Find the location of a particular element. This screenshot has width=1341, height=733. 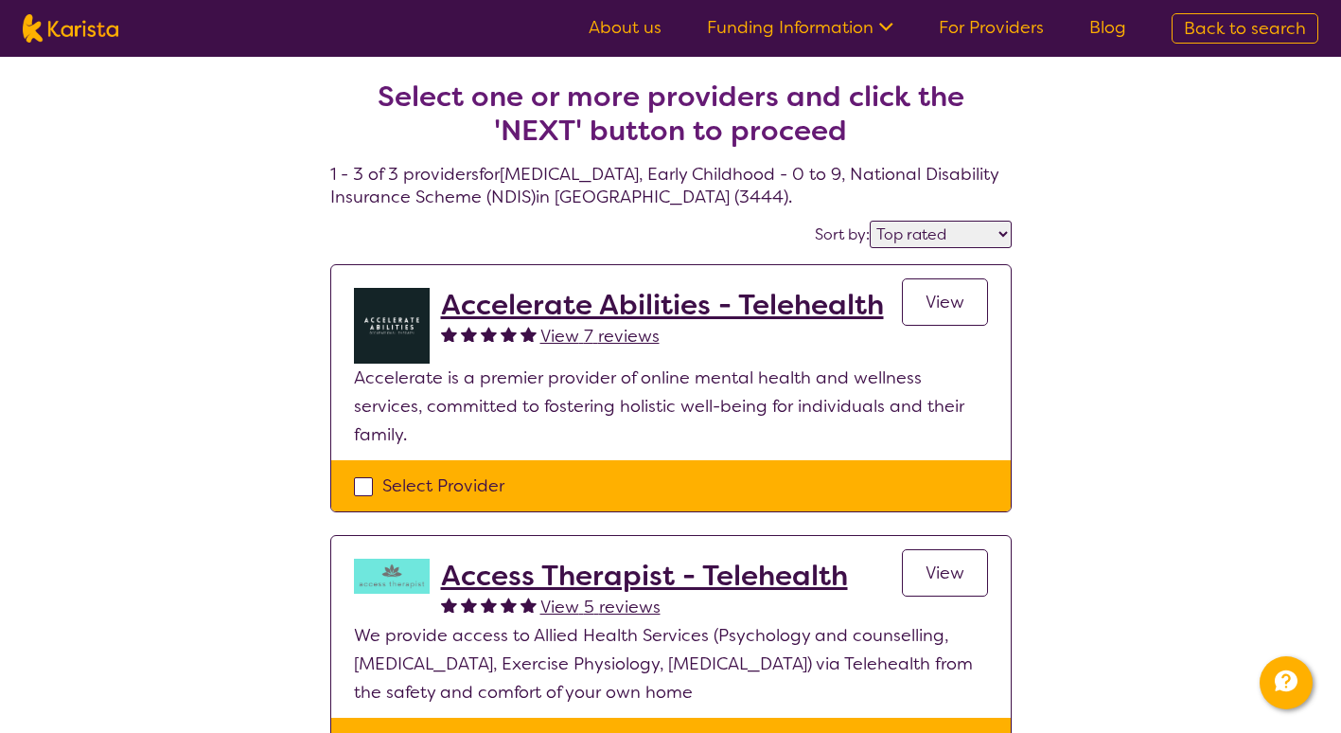

a: For Providers is located at coordinates (991, 27).